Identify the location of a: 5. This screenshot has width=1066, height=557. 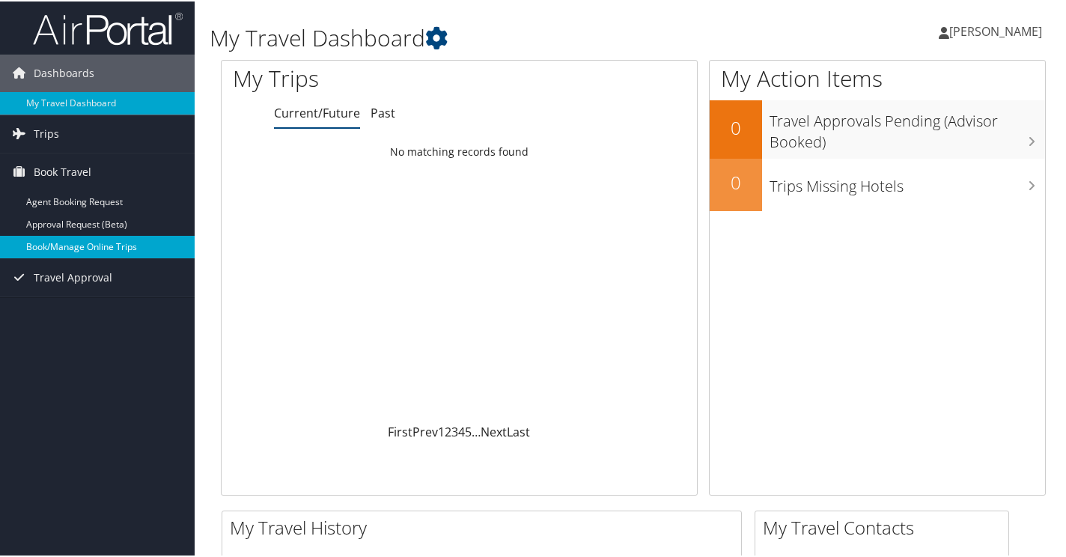
(468, 430).